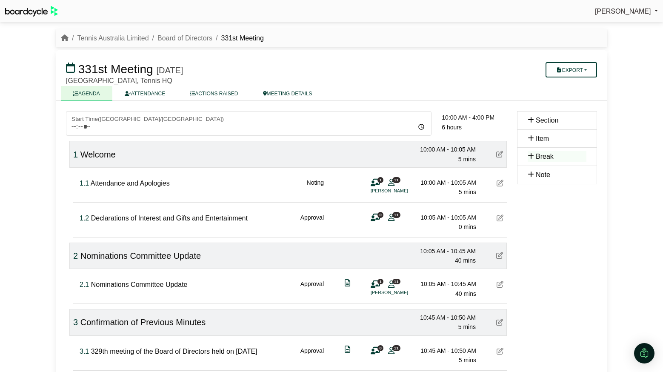 This screenshot has width=663, height=372. I want to click on a: ACTIONS RAISED, so click(214, 93).